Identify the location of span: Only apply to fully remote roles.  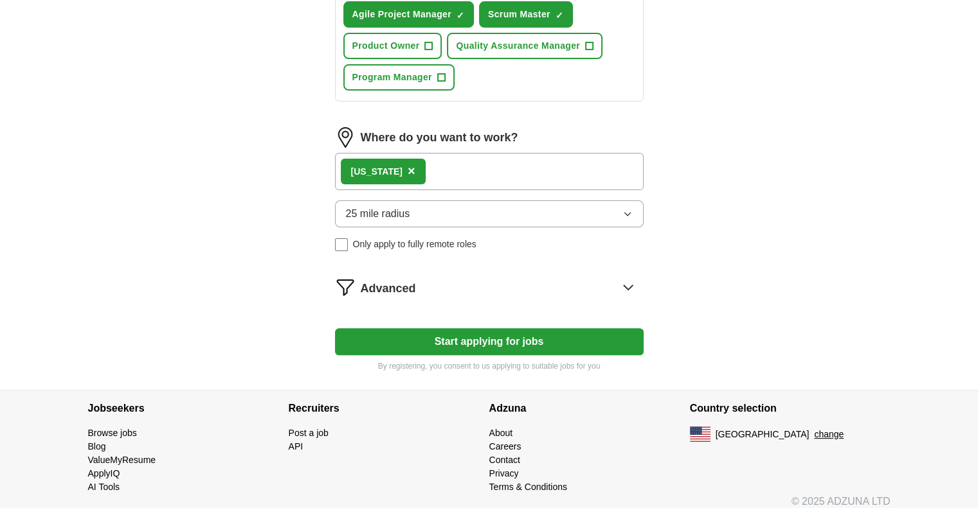
(415, 244).